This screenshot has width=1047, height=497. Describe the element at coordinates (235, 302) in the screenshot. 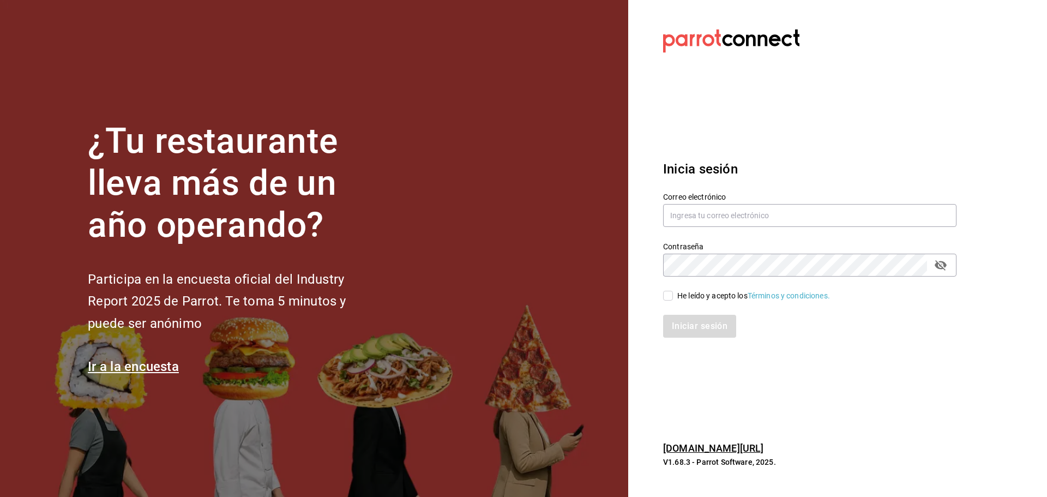

I see `h2: Participa en la encuesta oficial del Industry Report 2025 de Parrot. Te toma 5 minutos y puede se...` at that location.